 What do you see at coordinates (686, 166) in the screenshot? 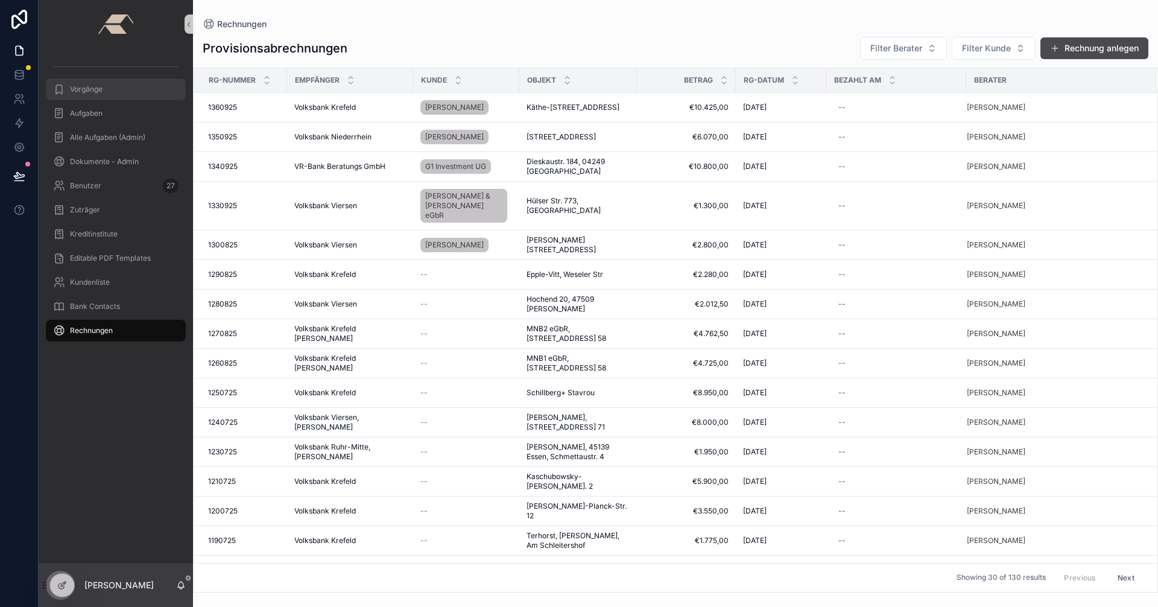
I see `span: €10.800,00` at bounding box center [686, 166].